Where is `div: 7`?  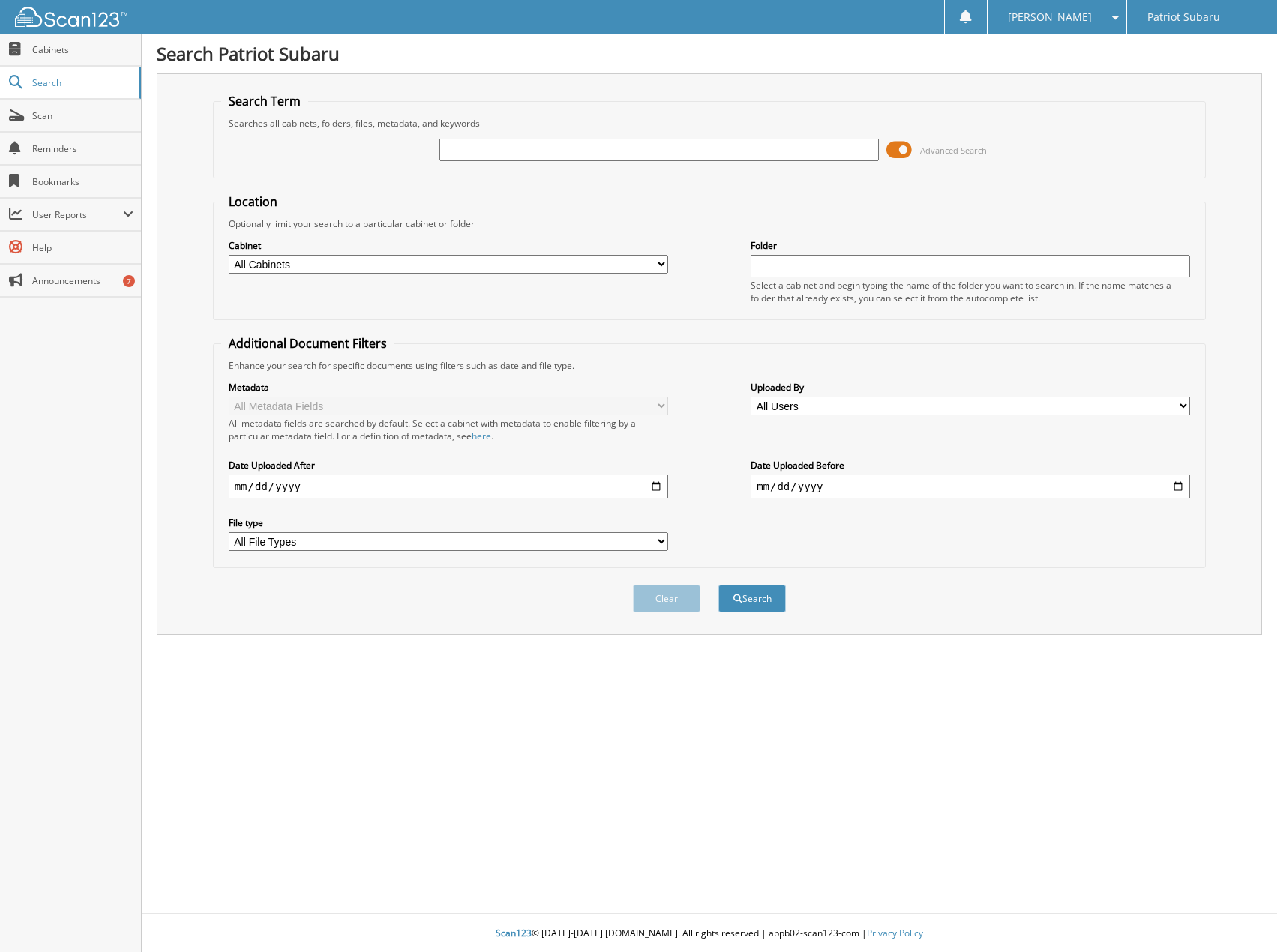
div: 7 is located at coordinates (129, 281).